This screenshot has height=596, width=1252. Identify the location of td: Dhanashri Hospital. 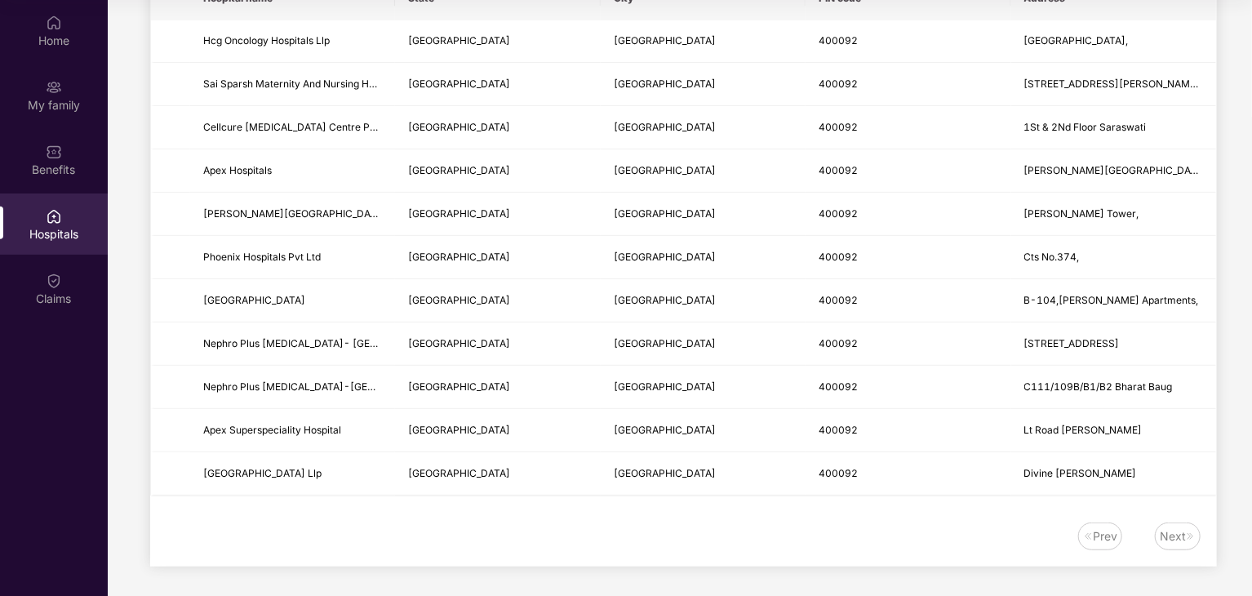
(292, 214).